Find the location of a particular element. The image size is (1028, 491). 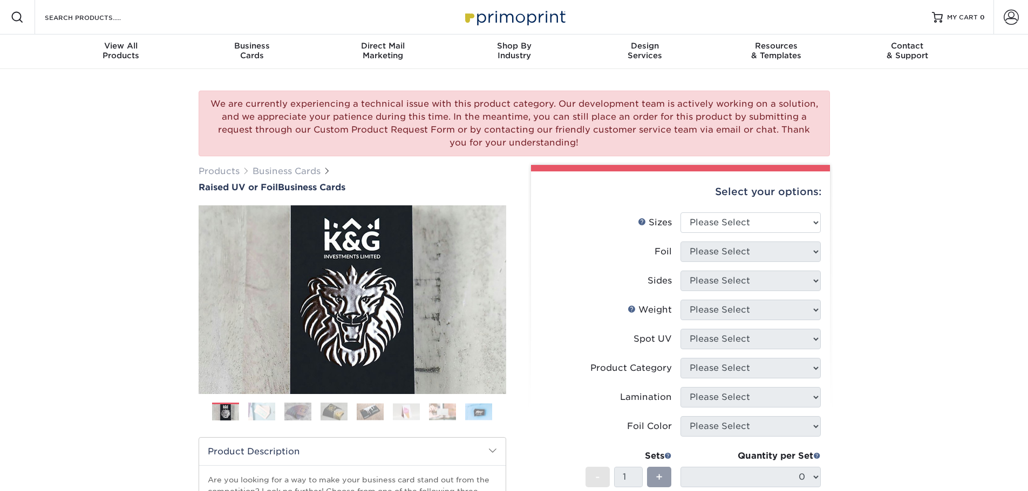

img: Primoprint is located at coordinates (514, 17).